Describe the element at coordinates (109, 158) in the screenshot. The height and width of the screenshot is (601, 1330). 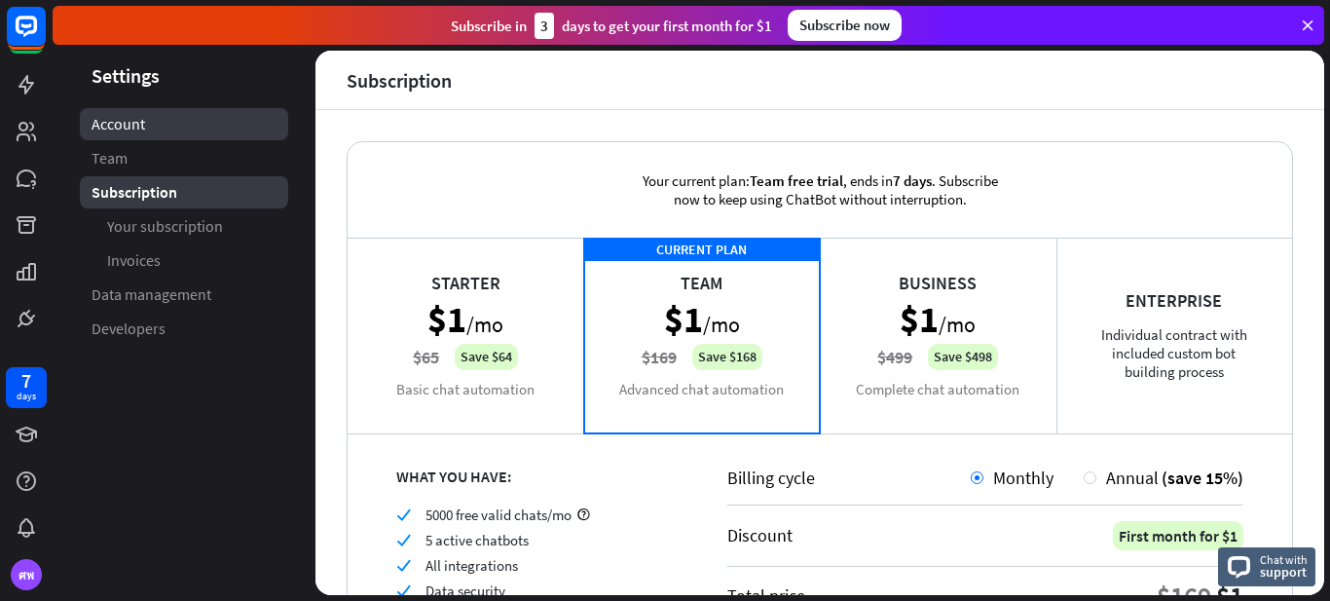
I see `span: Team` at that location.